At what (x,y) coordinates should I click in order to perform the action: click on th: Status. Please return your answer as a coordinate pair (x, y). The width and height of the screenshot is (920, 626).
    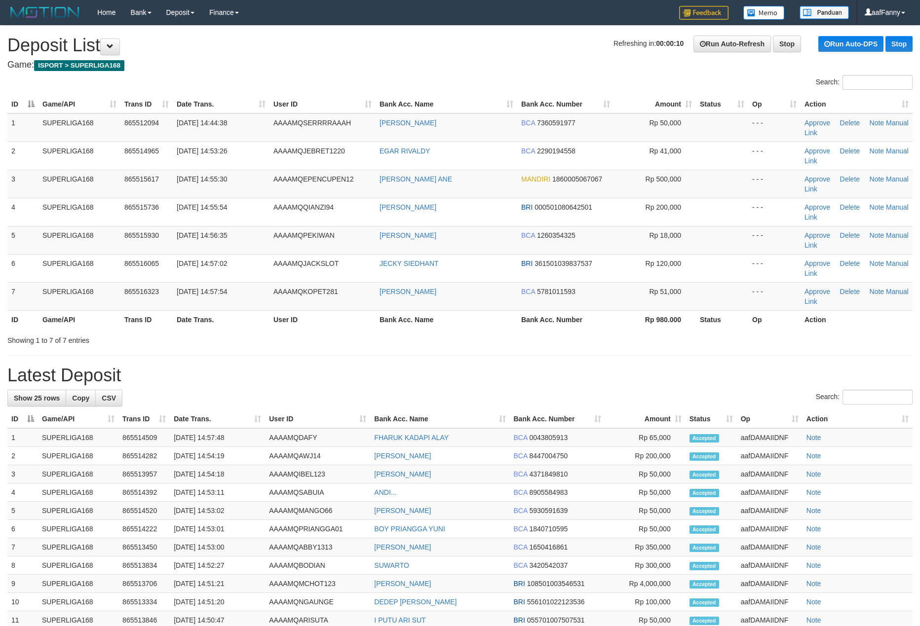
    Looking at the image, I should click on (722, 319).